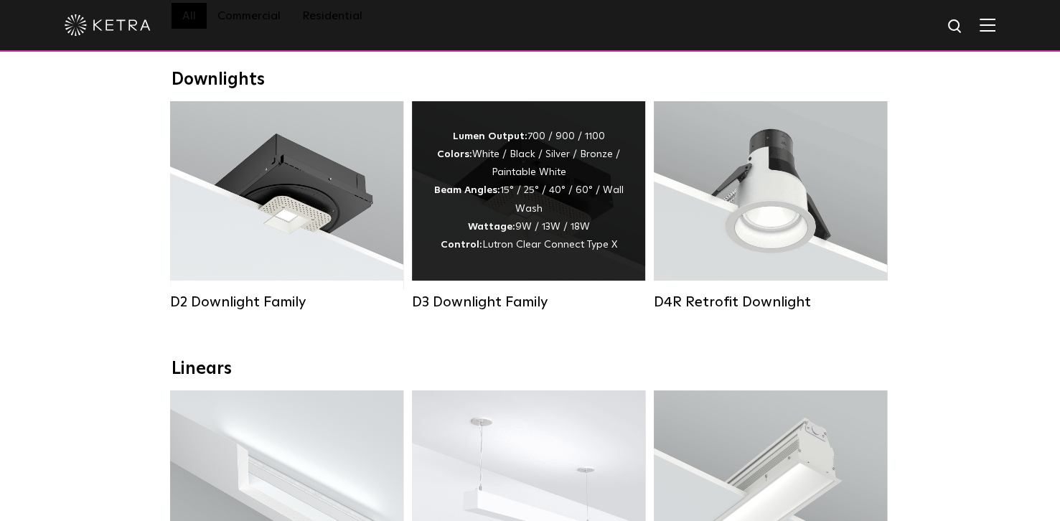 The height and width of the screenshot is (521, 1060). What do you see at coordinates (770, 302) in the screenshot?
I see `div: D4R Retrofit Downlight` at bounding box center [770, 302].